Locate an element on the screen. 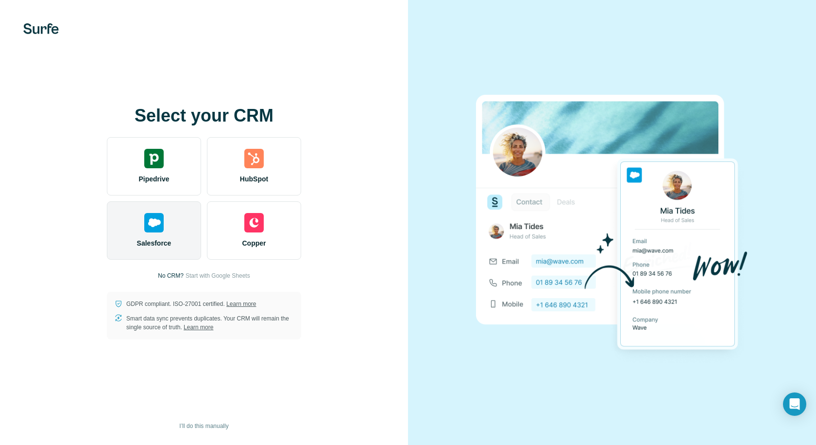 This screenshot has width=816, height=445. img: hubspot's logo is located at coordinates (254, 158).